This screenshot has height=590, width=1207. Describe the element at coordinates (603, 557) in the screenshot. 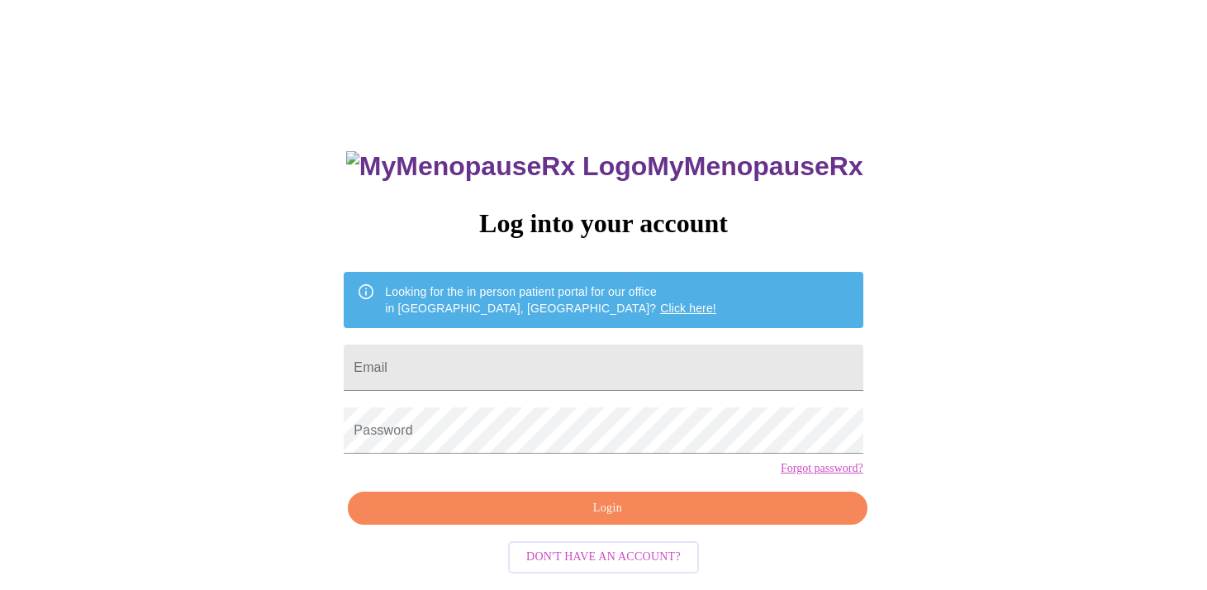

I see `button: Don't have an account?` at that location.